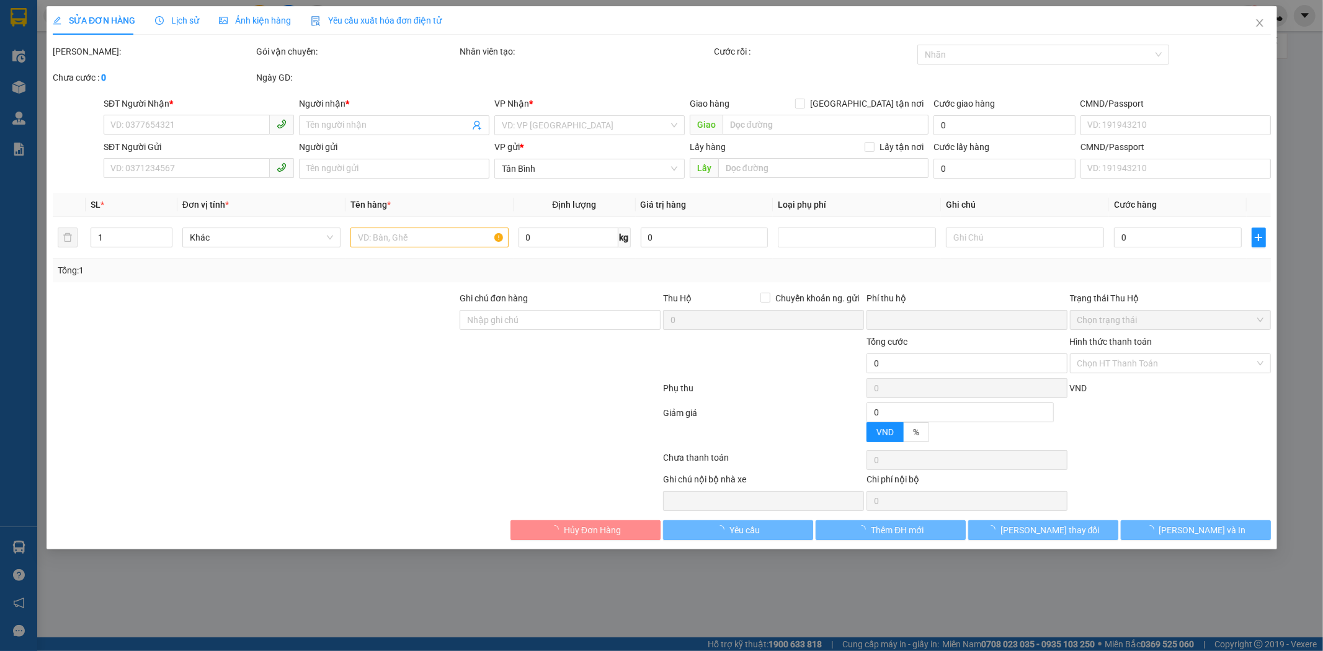  What do you see at coordinates (967, 301) in the screenshot?
I see `div: Phí thu hộ` at bounding box center [967, 301].